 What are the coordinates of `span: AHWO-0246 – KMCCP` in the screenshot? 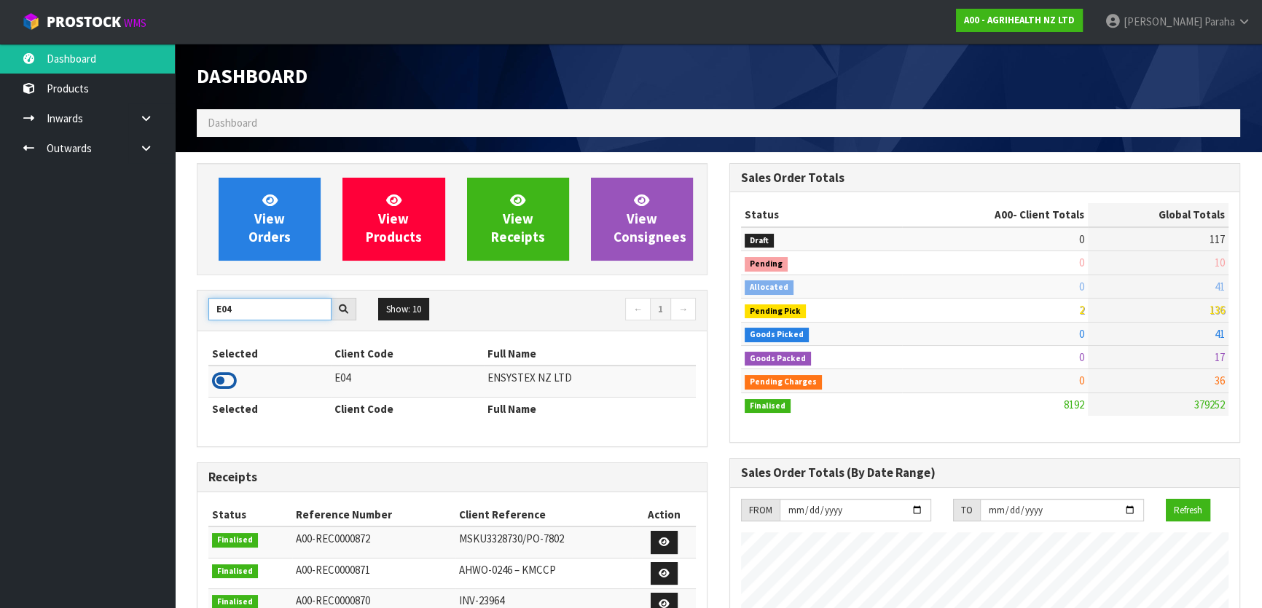 It's located at (507, 570).